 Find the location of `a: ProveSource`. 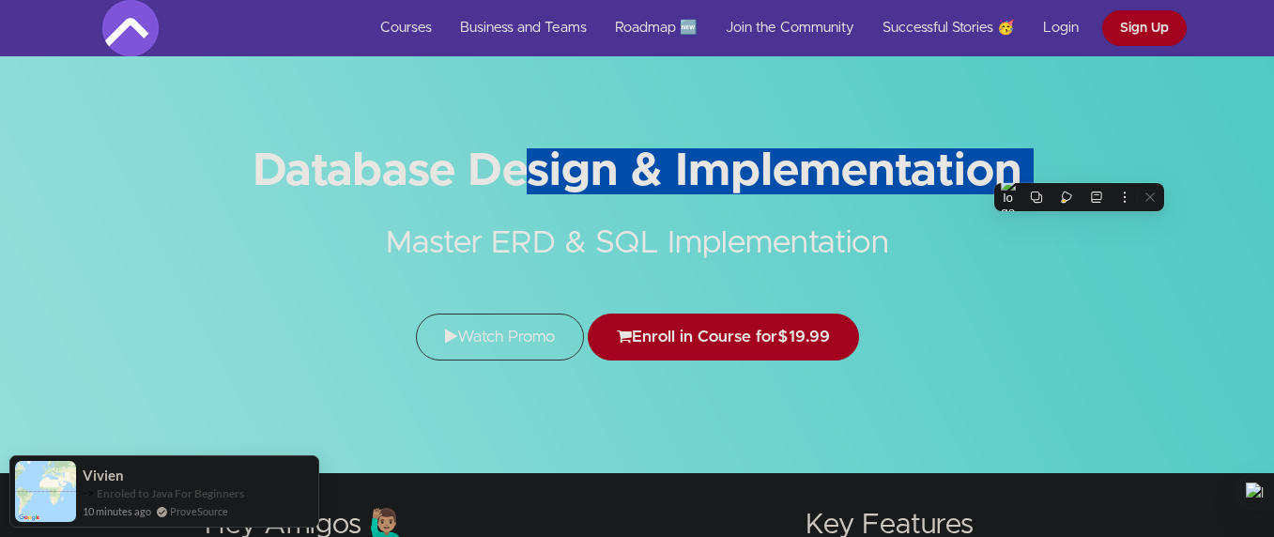

a: ProveSource is located at coordinates (199, 511).